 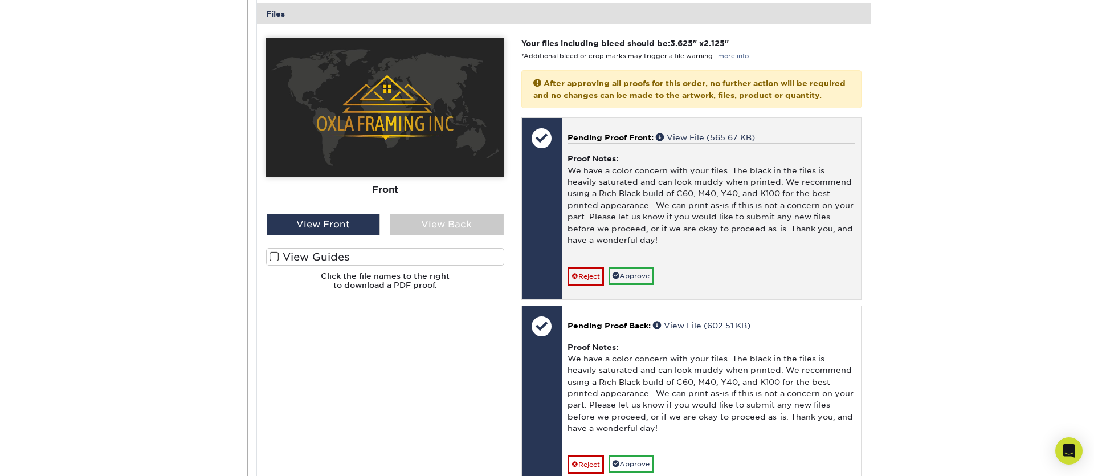 What do you see at coordinates (714, 43) in the screenshot?
I see `span: 2.125` at bounding box center [714, 43].